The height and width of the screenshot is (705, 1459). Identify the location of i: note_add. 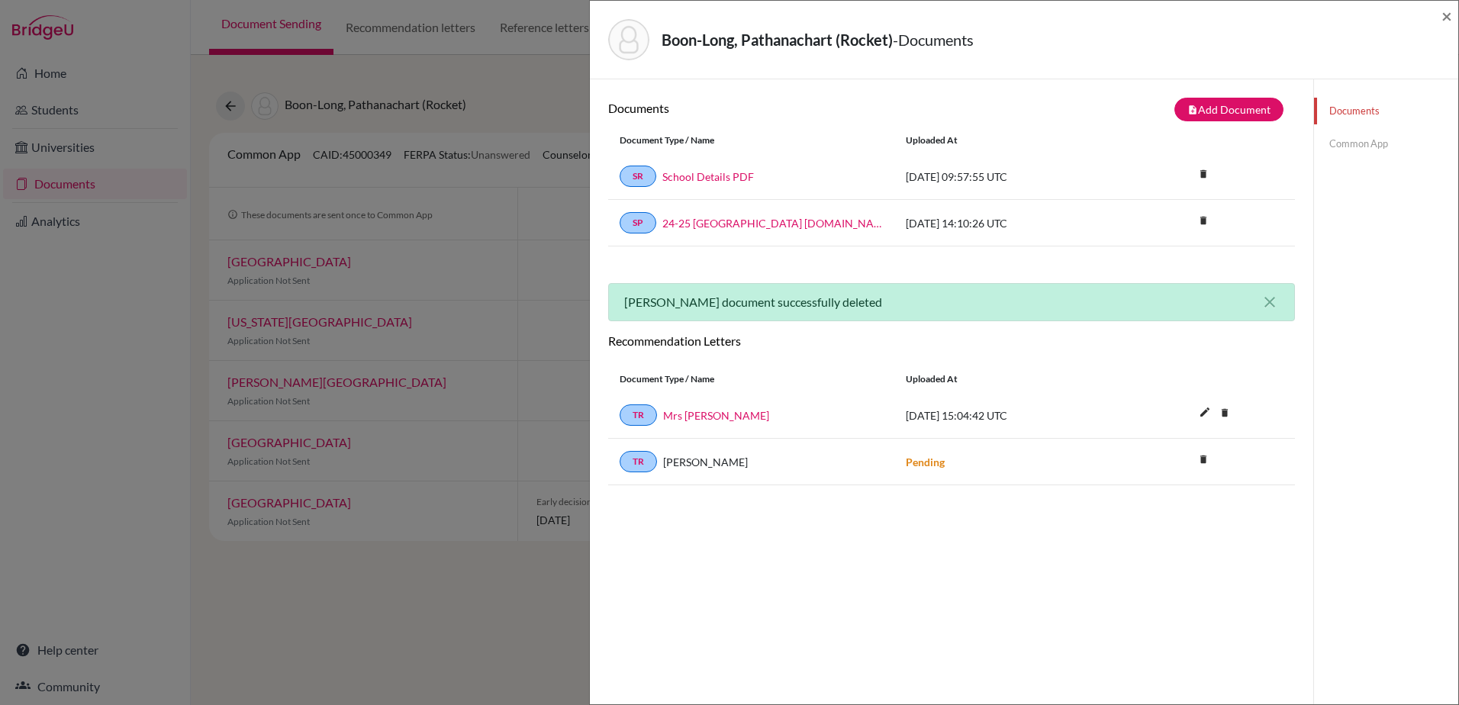
(1193, 110).